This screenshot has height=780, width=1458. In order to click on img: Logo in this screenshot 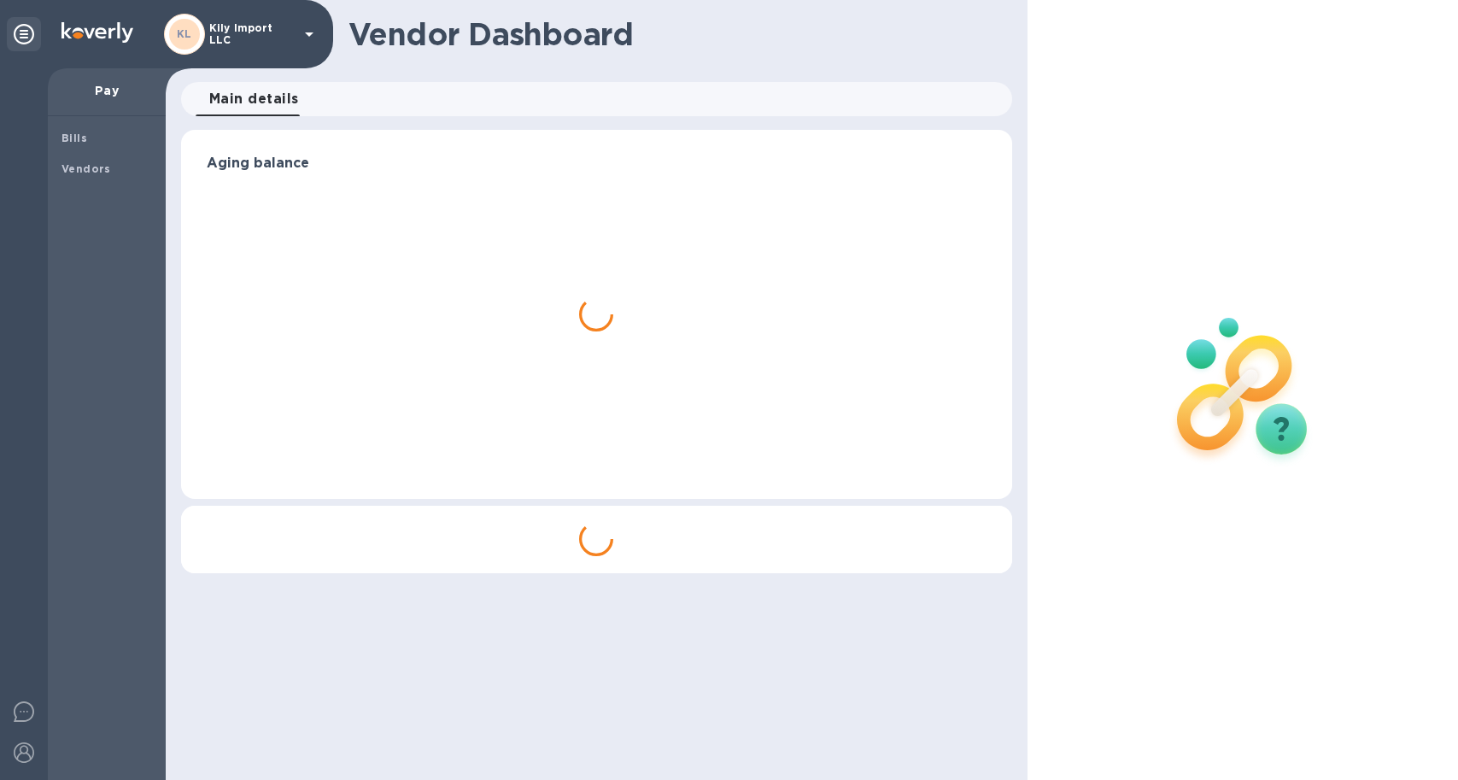, I will do `click(97, 32)`.